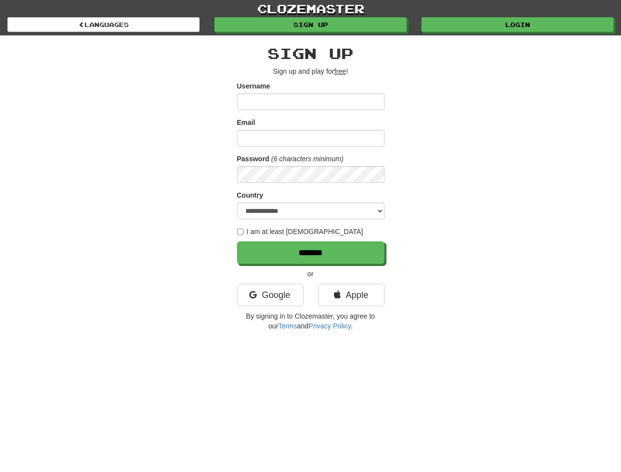 The image size is (621, 472). What do you see at coordinates (246, 122) in the screenshot?
I see `label: Email` at bounding box center [246, 122].